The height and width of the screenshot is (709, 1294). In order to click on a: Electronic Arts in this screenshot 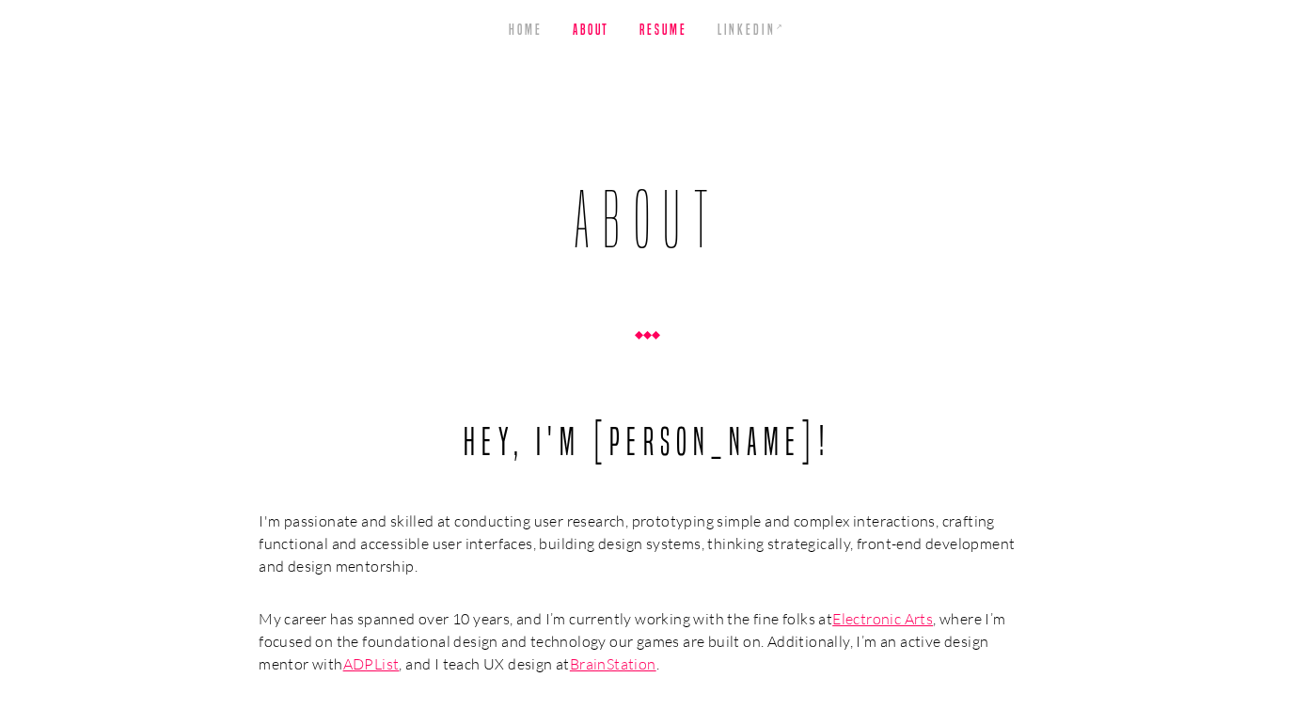, I will do `click(882, 619)`.